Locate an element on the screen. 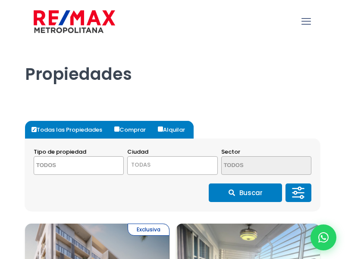 This screenshot has width=345, height=259. h1: Propiedades is located at coordinates (172, 64).